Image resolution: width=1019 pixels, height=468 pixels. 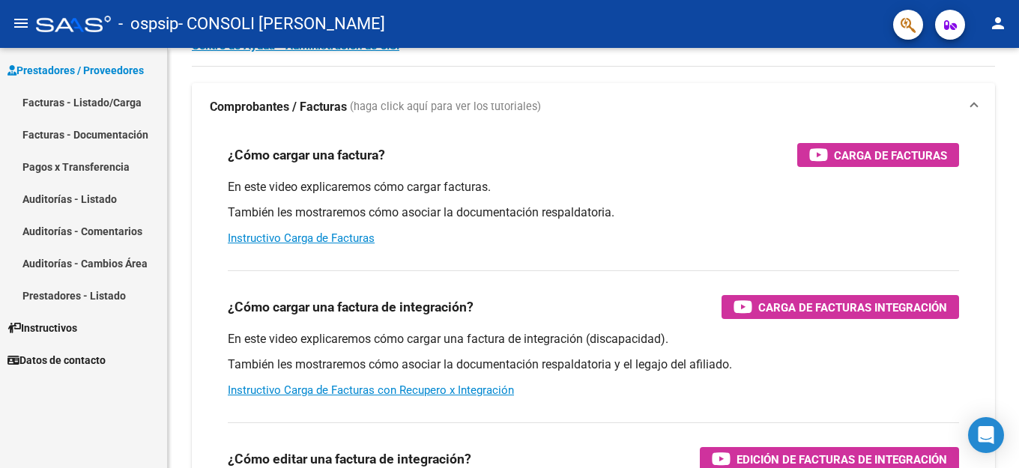 What do you see at coordinates (840, 307) in the screenshot?
I see `button: Carga de Facturas Integración` at bounding box center [840, 307].